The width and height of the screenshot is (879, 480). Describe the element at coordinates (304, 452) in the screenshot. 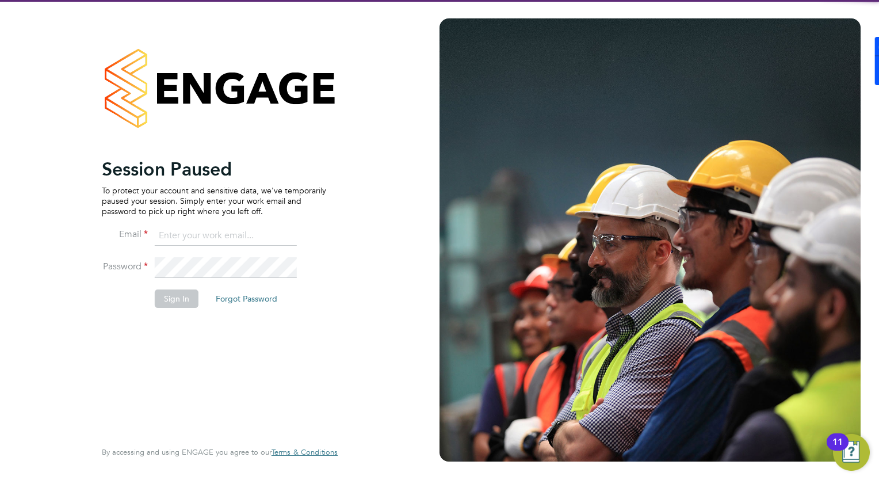

I see `span: Terms & Conditions` at that location.